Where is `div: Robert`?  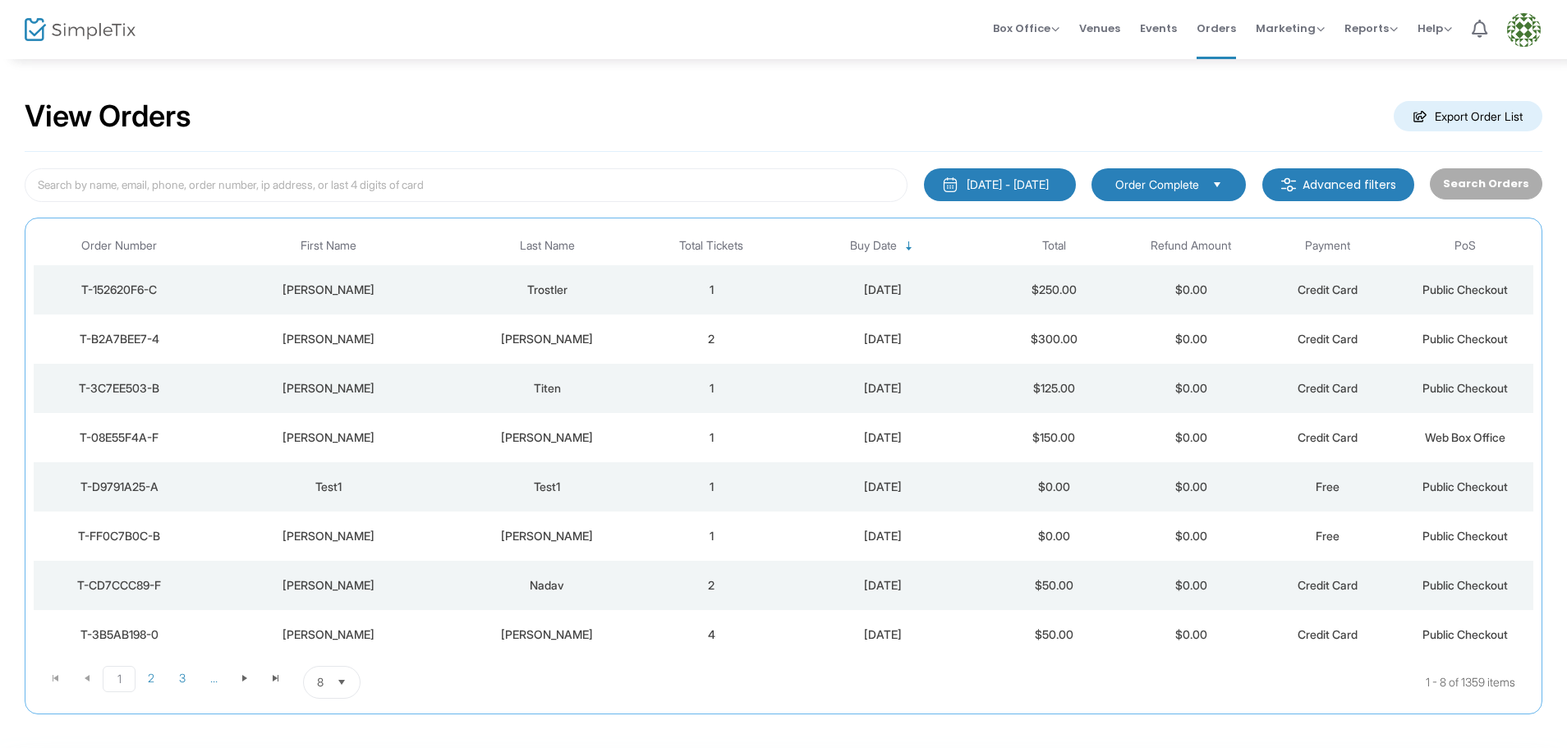
div: Robert is located at coordinates (328, 290).